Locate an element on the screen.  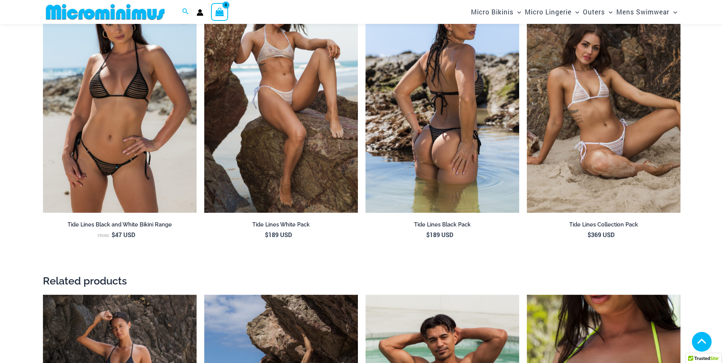
img: MM SHOP LOGO FLAT is located at coordinates (105, 12).